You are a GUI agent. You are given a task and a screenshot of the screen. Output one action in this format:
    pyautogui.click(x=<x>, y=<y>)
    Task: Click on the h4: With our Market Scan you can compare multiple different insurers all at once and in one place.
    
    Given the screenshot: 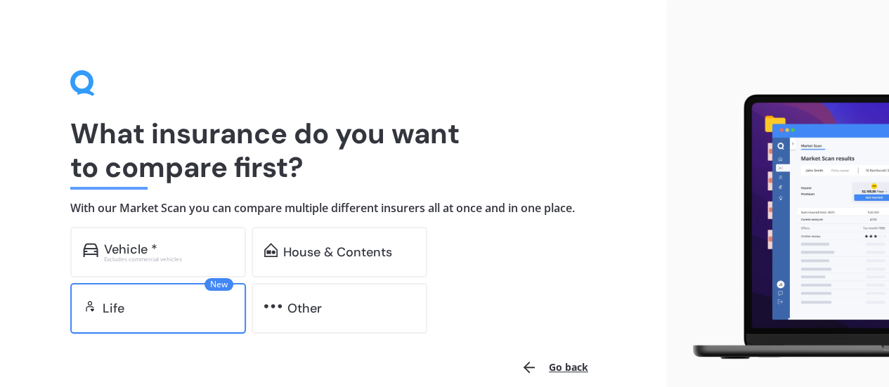 What is the action you would take?
    pyautogui.click(x=333, y=208)
    